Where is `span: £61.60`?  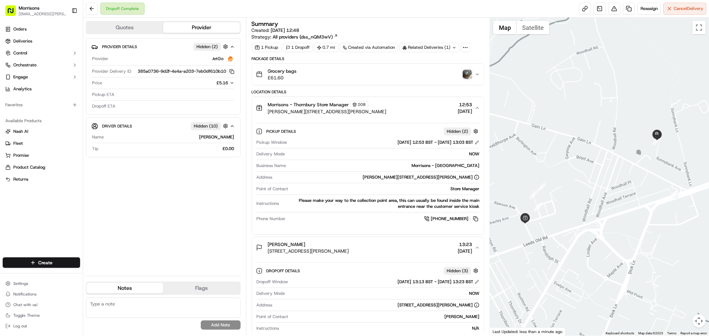
span: £61.60 is located at coordinates (282, 78).